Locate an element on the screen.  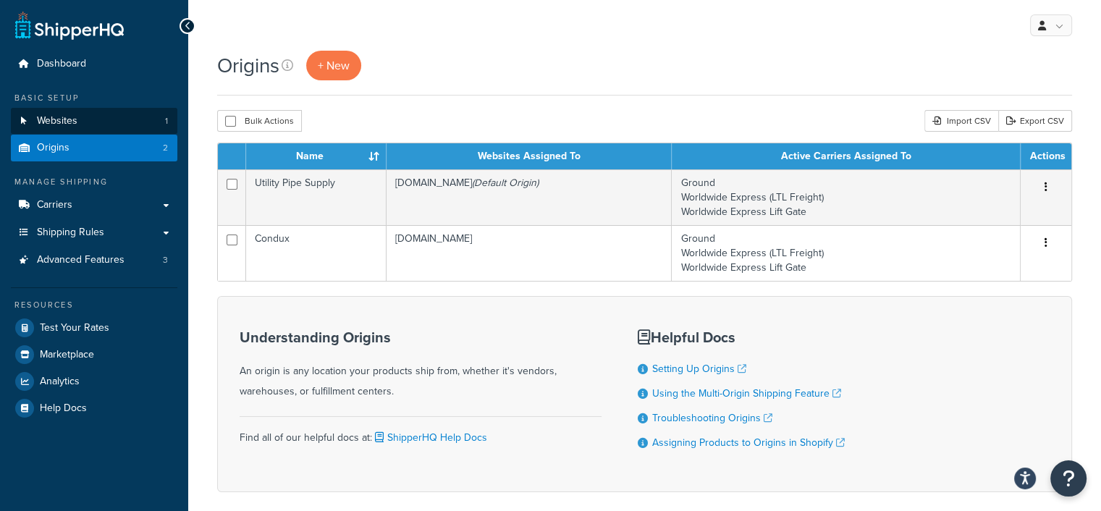
th: Name : activate to sort column ascending is located at coordinates (316, 156).